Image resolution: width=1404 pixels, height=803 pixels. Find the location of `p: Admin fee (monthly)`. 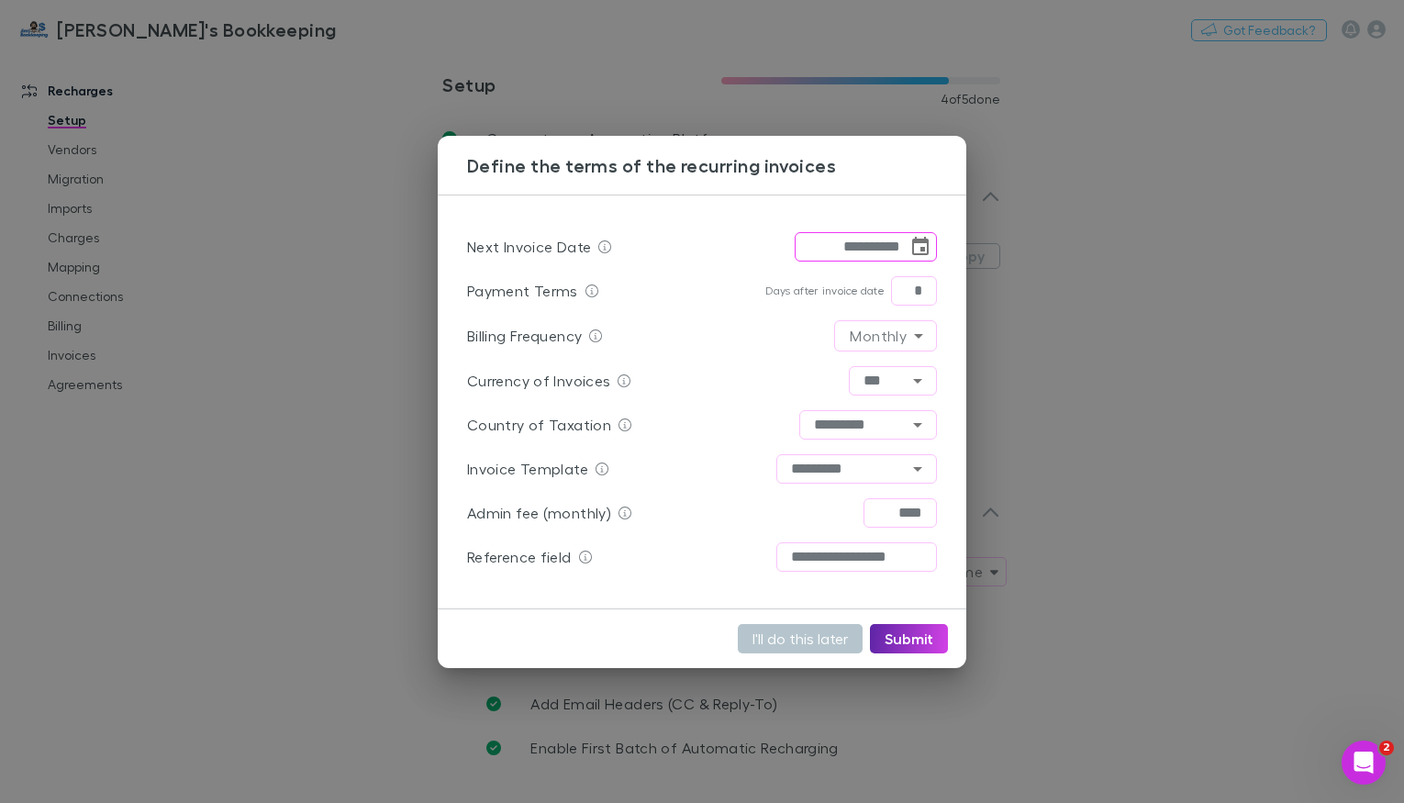

p: Admin fee (monthly) is located at coordinates (539, 513).